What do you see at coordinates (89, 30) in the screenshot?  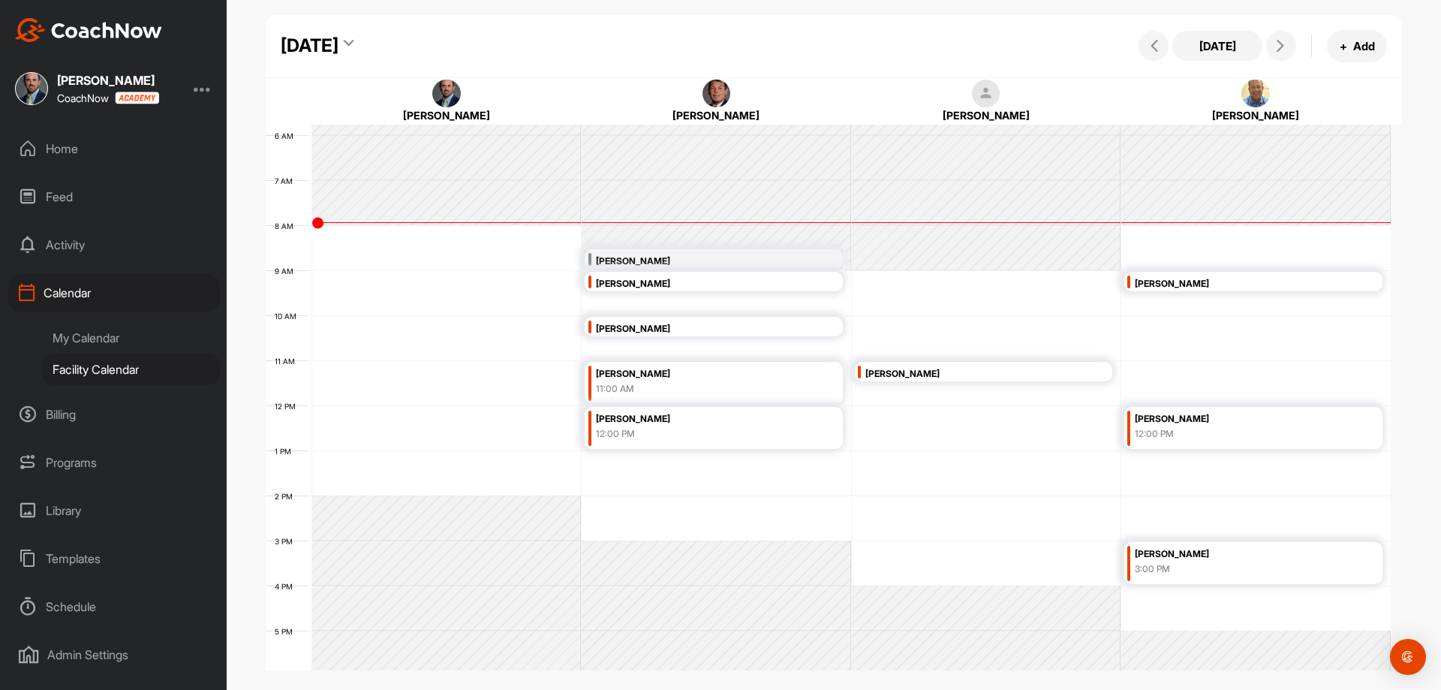 I see `img: CoachNow` at bounding box center [89, 30].